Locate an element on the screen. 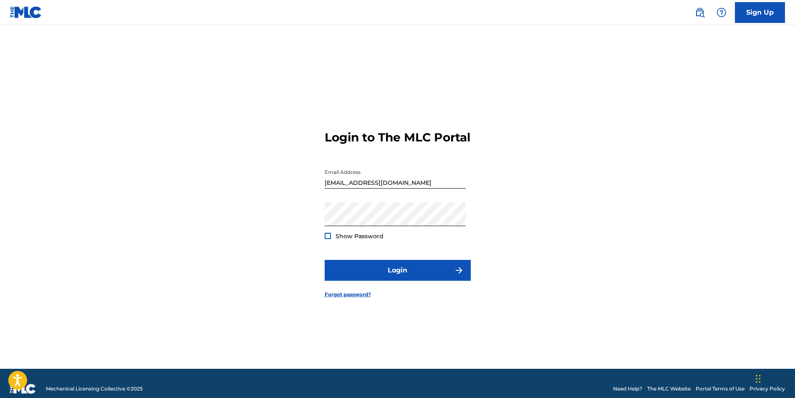 The width and height of the screenshot is (795, 398). div: Drag is located at coordinates (758, 379).